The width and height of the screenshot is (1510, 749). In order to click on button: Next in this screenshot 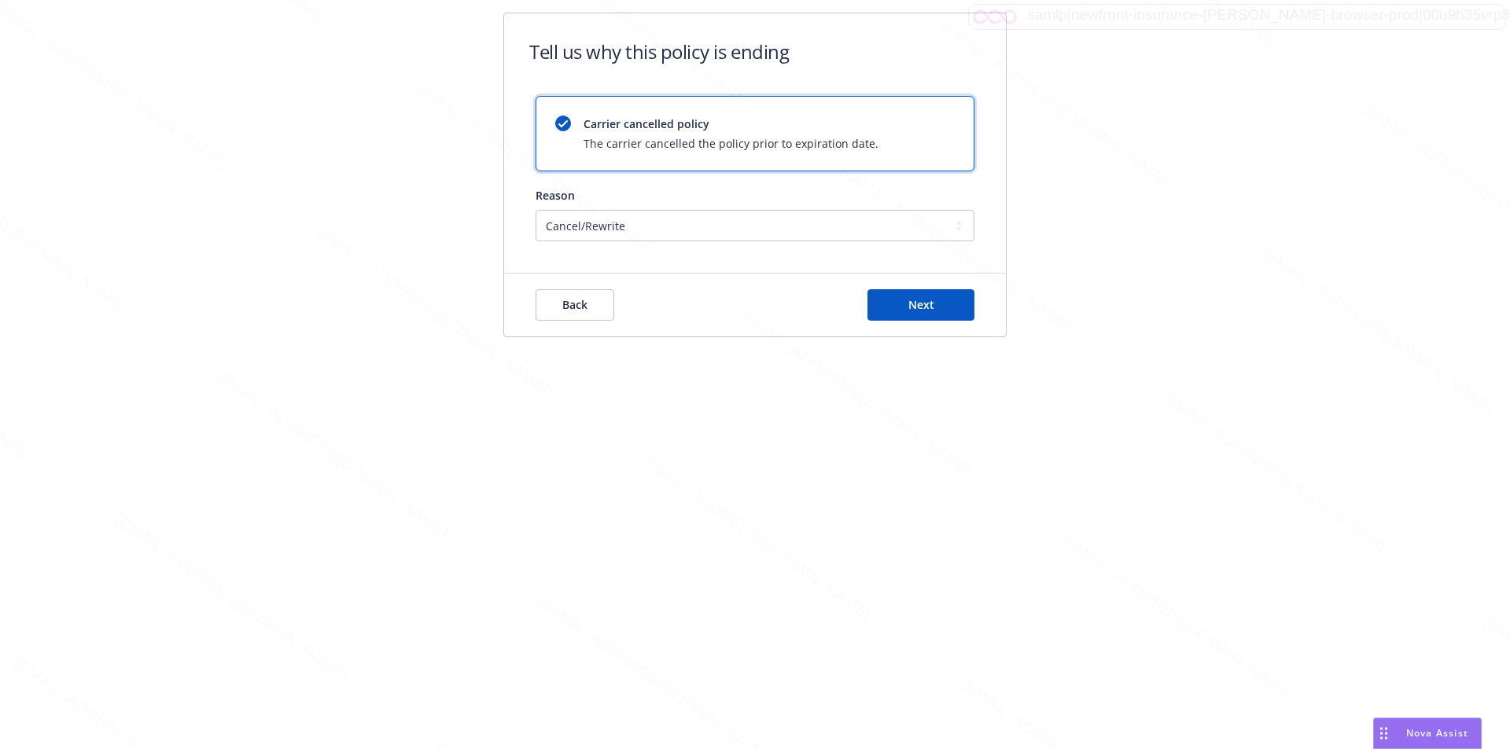, I will do `click(921, 305)`.